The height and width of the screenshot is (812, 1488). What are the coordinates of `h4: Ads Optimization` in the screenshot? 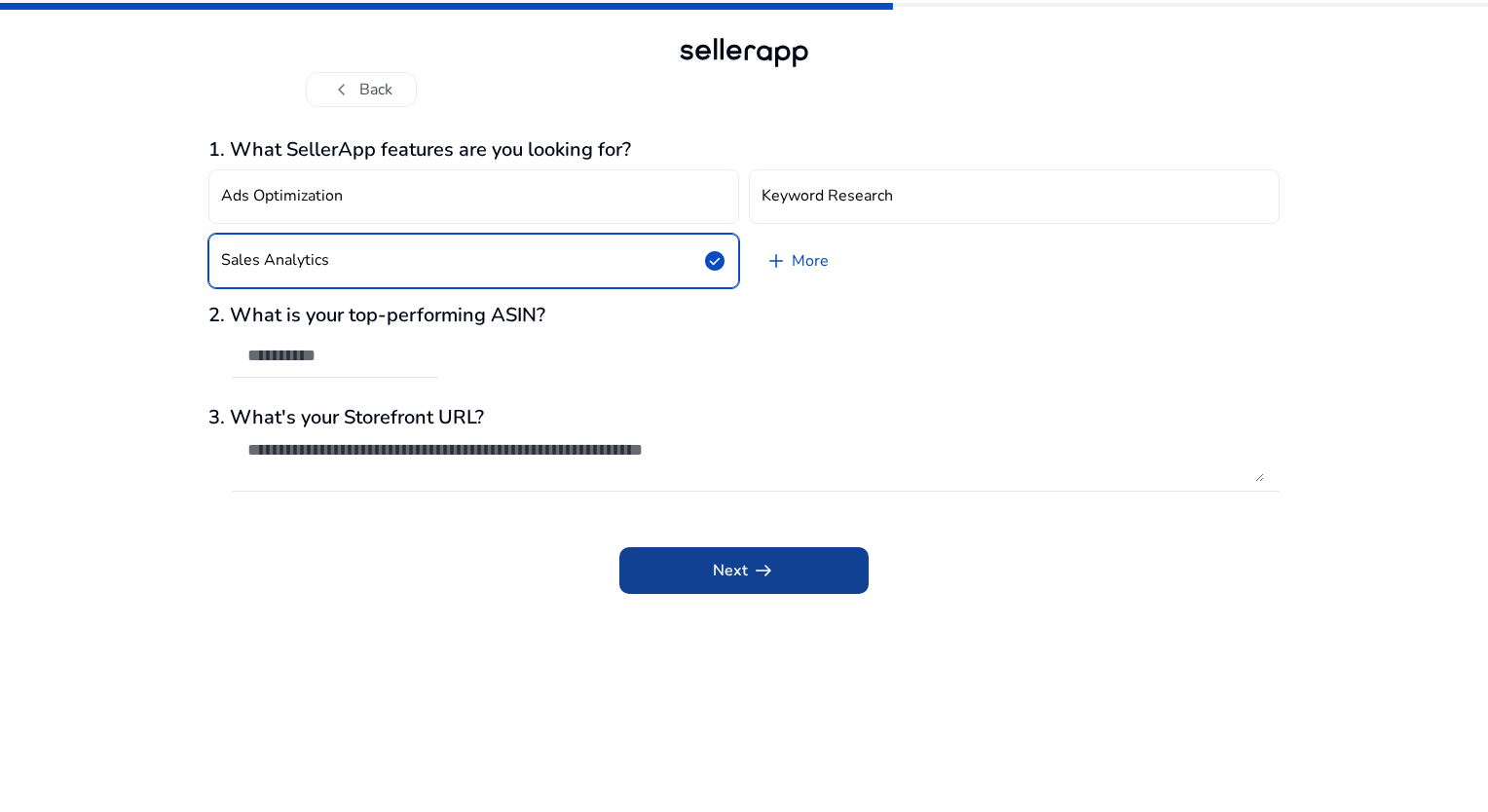 It's located at (281, 196).